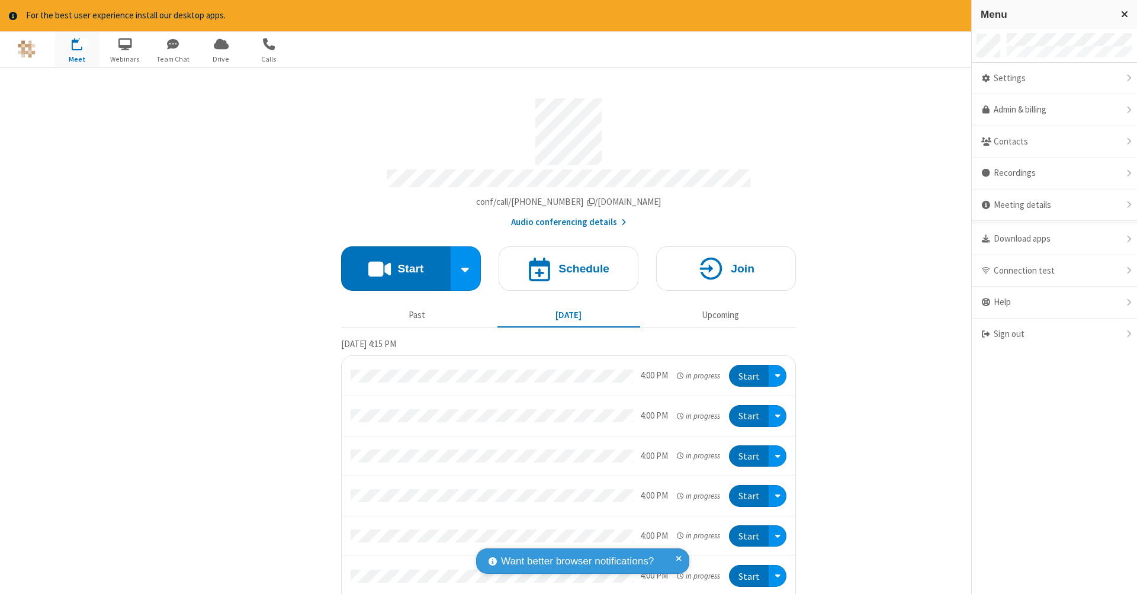 This screenshot has height=594, width=1137. Describe the element at coordinates (26, 49) in the screenshot. I see `button: Logo` at that location.